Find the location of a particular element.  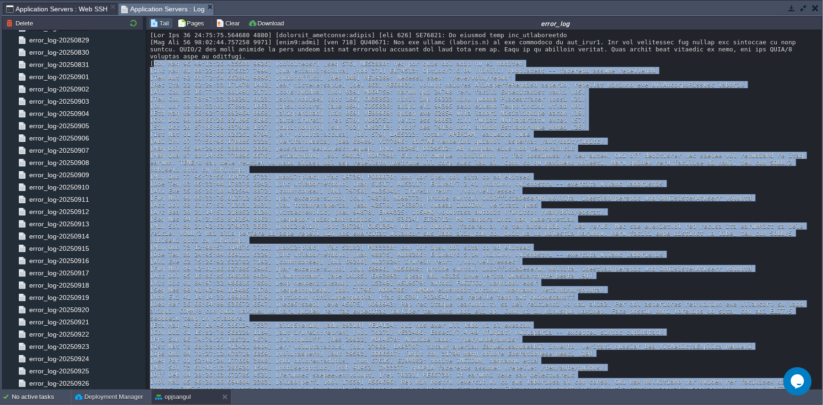

button: opjsangul is located at coordinates (173, 397).